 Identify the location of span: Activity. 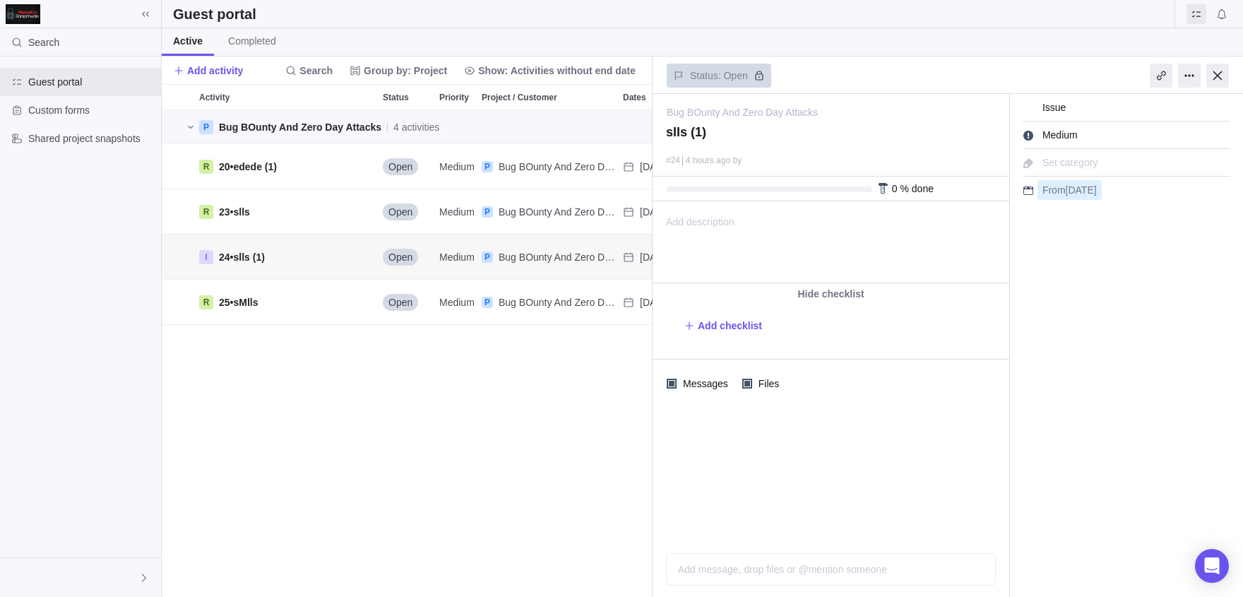
(214, 97).